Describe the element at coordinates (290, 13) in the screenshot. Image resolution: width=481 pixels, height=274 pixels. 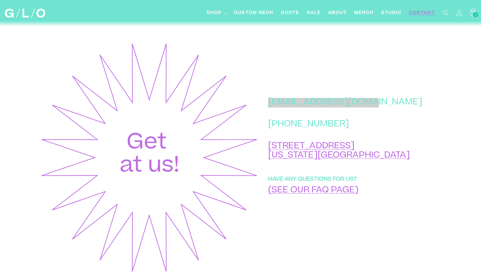
I see `a: Quote` at that location.